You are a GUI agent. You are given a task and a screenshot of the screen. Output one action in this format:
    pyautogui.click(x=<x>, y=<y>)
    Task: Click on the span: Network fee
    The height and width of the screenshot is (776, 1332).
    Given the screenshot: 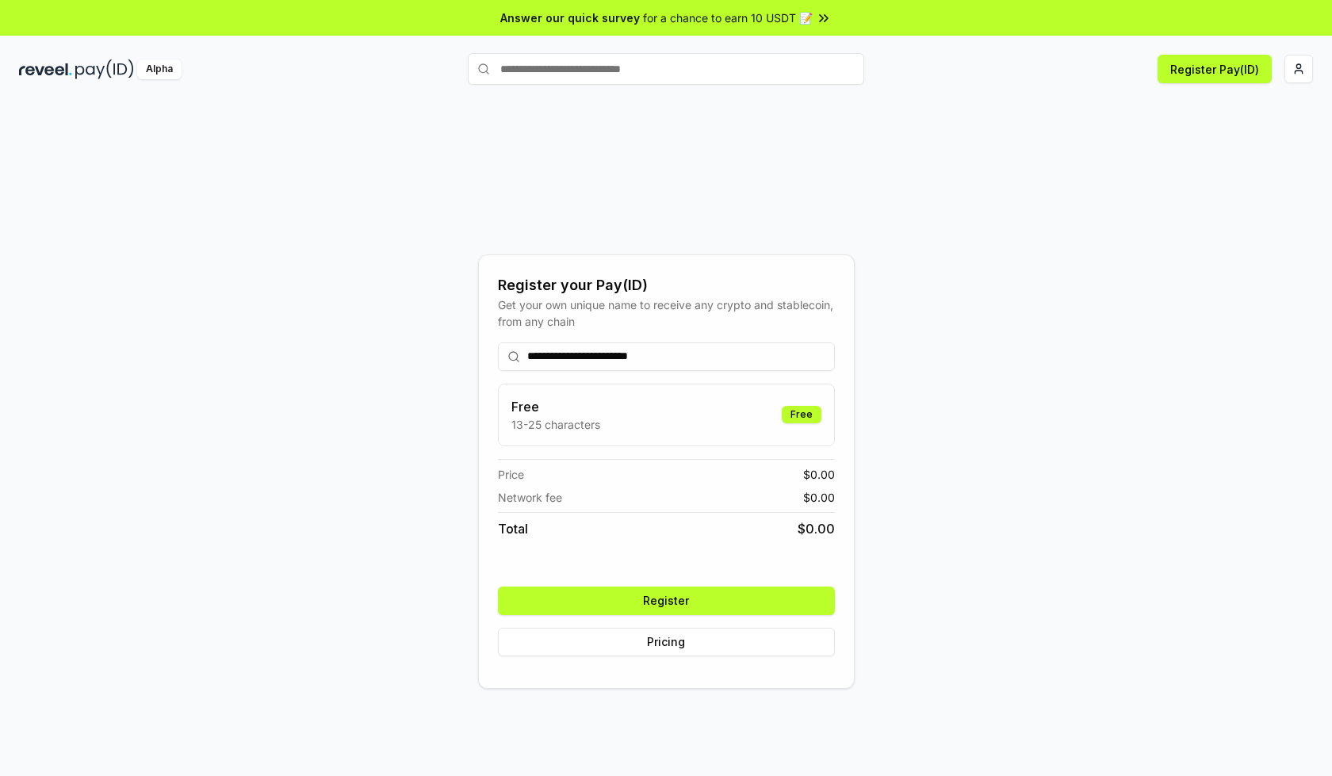 What is the action you would take?
    pyautogui.click(x=530, y=497)
    